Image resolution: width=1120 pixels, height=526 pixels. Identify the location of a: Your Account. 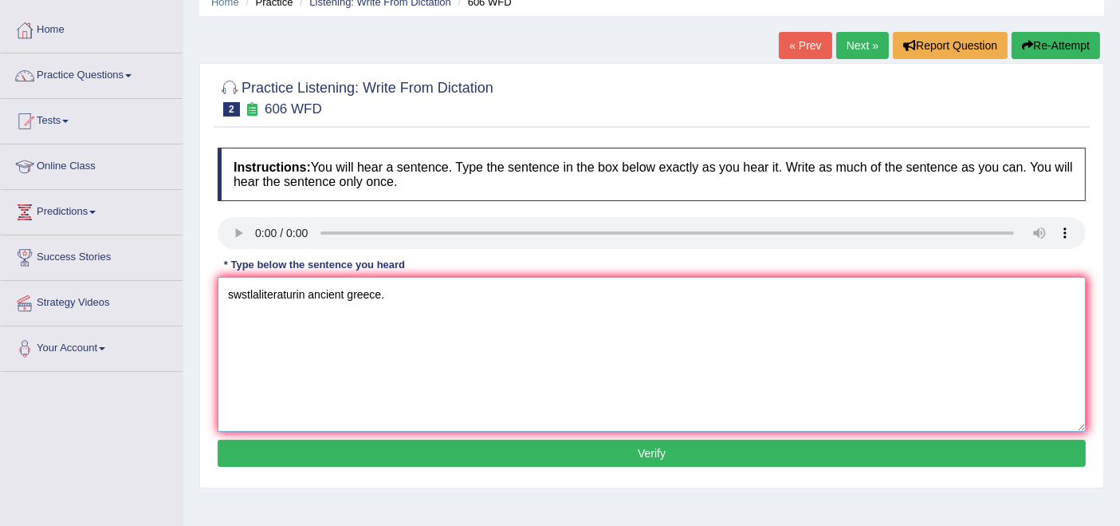
(92, 346).